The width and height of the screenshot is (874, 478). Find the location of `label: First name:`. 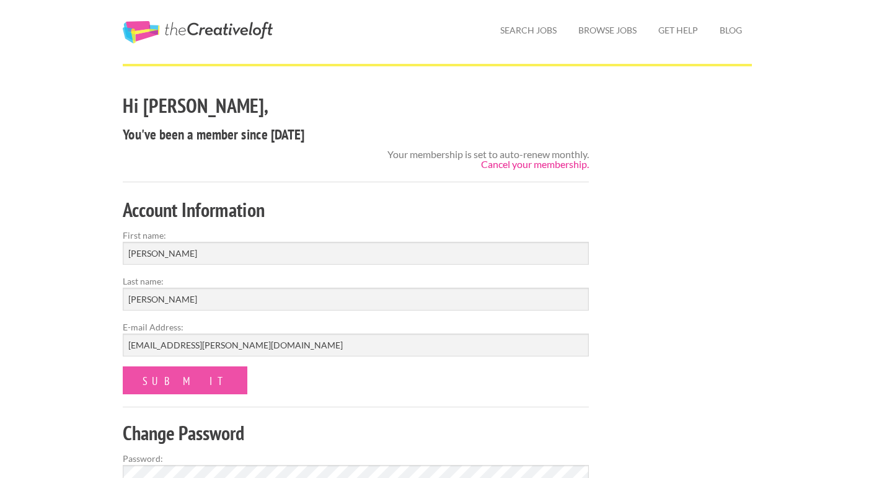

label: First name: is located at coordinates (356, 235).